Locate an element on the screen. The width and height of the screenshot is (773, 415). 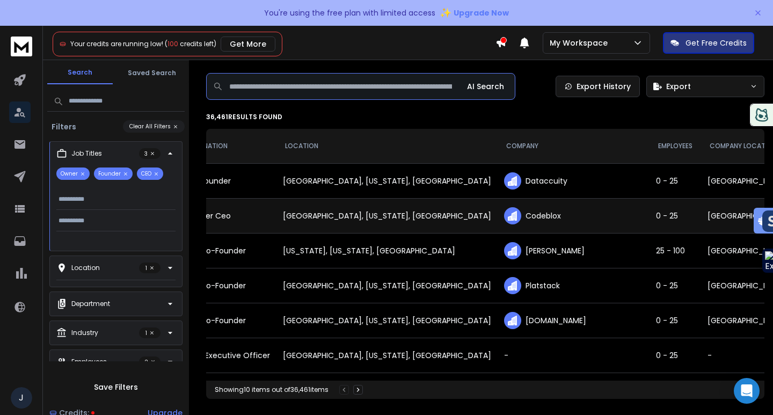
p: My Workspace is located at coordinates (581, 43).